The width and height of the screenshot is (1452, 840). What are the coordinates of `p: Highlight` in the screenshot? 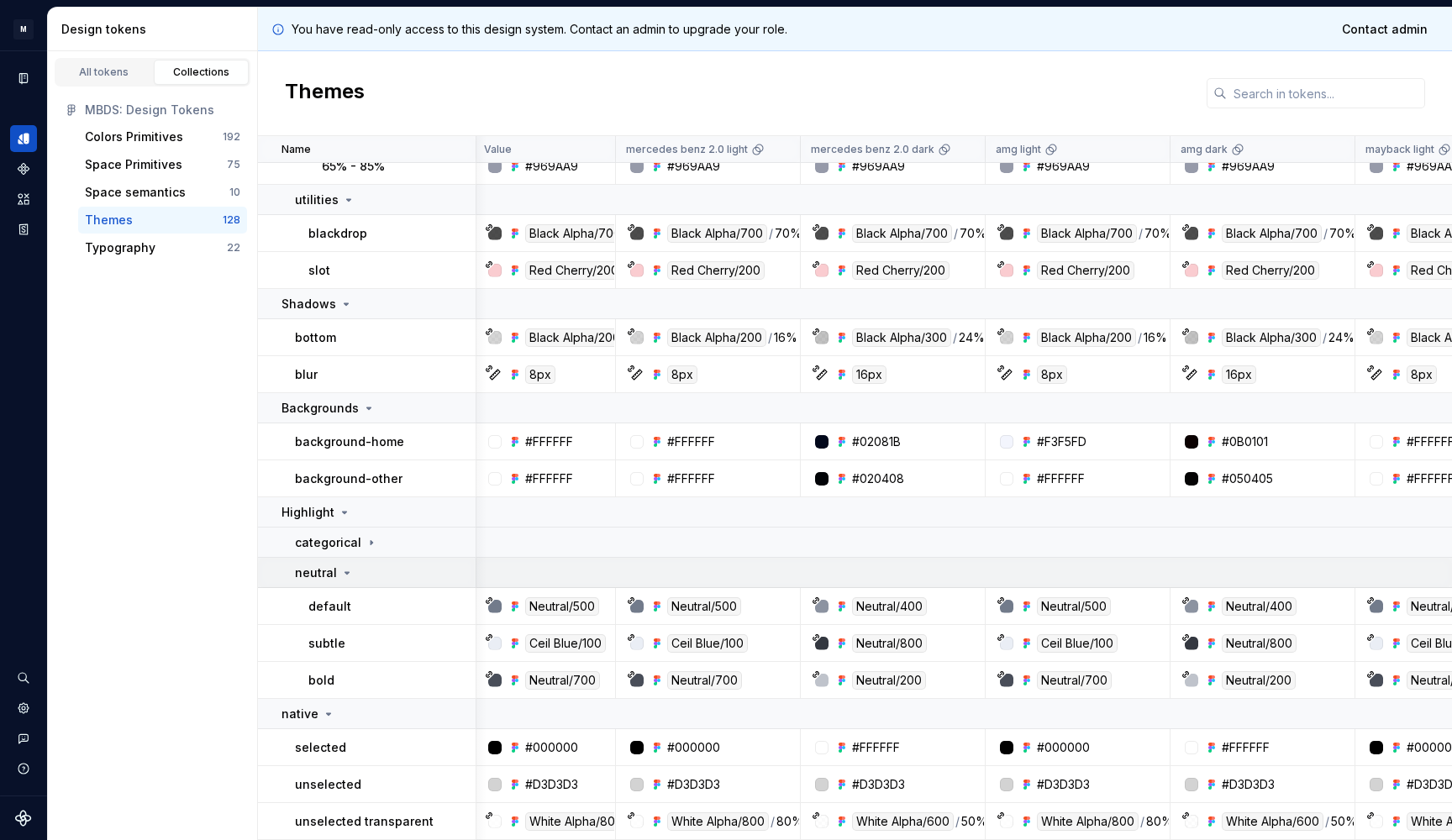 It's located at (307, 512).